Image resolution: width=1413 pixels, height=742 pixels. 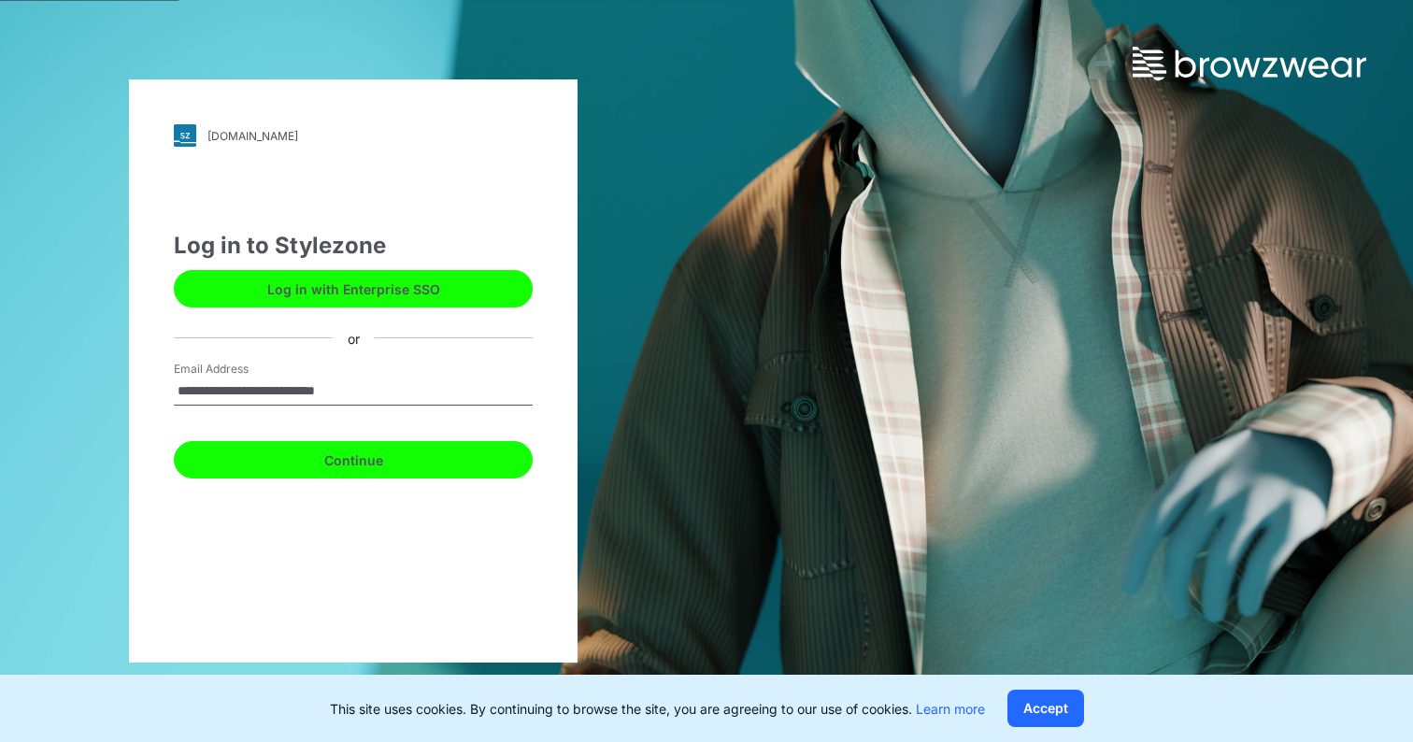 I want to click on img: svg+xml;base64,PHN2ZyB3aWR0aD0iMjgiIGhlaWdodD0iMjgiIHZpZXdCb3g9IjAgMCAyOCAyOCIgZmlsbD0ibm9uZSIgeG..., so click(x=185, y=135).